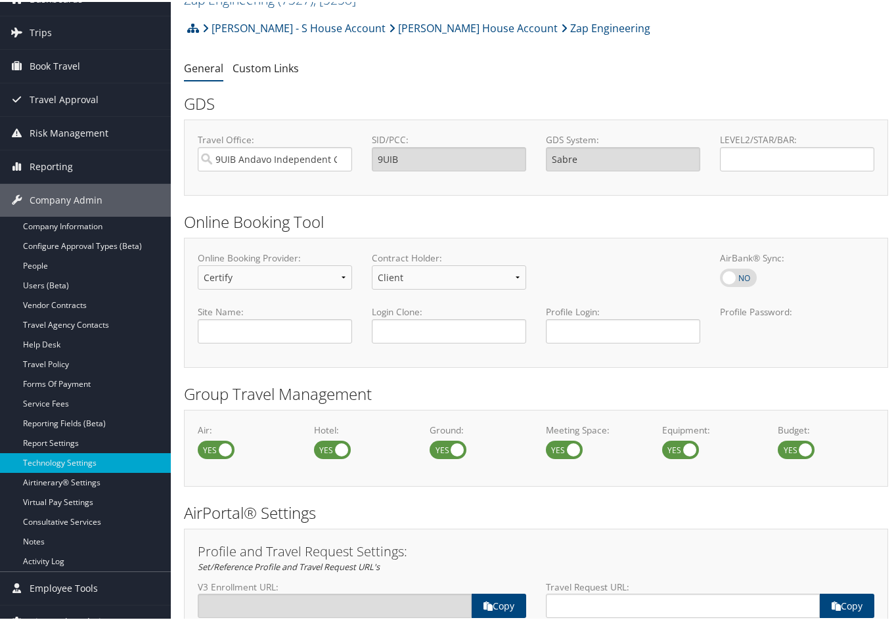  What do you see at coordinates (362, 585) in the screenshot?
I see `label: V3 Enrollment URL:` at bounding box center [362, 585].